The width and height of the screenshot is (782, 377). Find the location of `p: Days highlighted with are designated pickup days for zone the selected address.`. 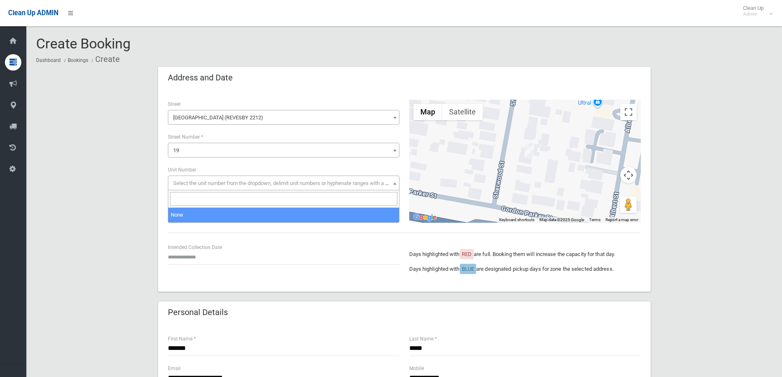

p: Days highlighted with are designated pickup days for zone the selected address. is located at coordinates (525, 269).